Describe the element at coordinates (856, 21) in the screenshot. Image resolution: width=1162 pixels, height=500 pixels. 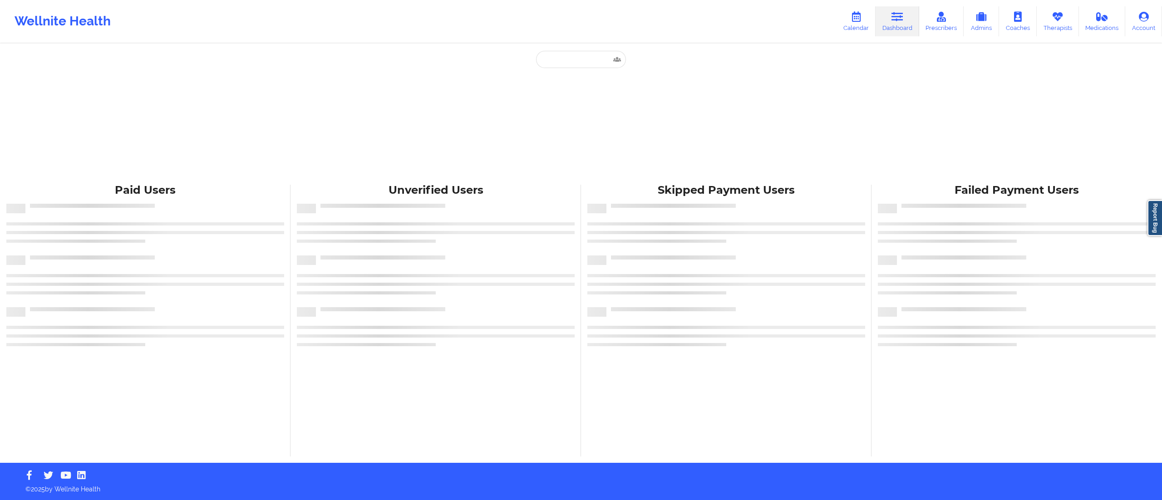
I see `a: Calendar` at that location.